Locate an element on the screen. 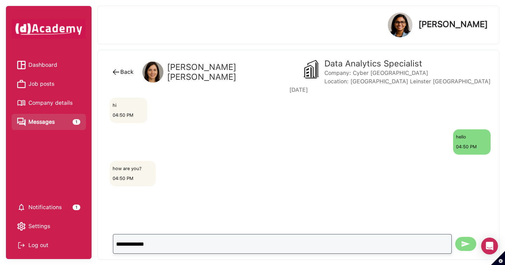 This screenshot has height=265, width=505. a: Messages iconMessages1 is located at coordinates (49, 122).